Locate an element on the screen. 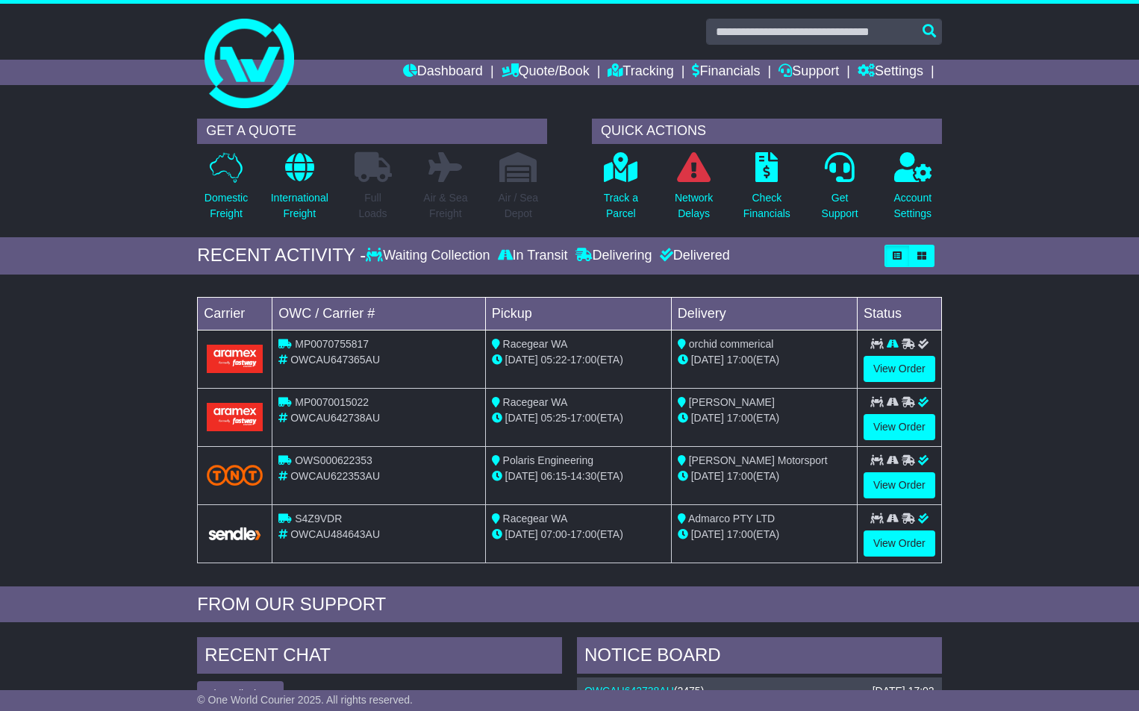  span: OWCAU647365AU is located at coordinates (335, 360).